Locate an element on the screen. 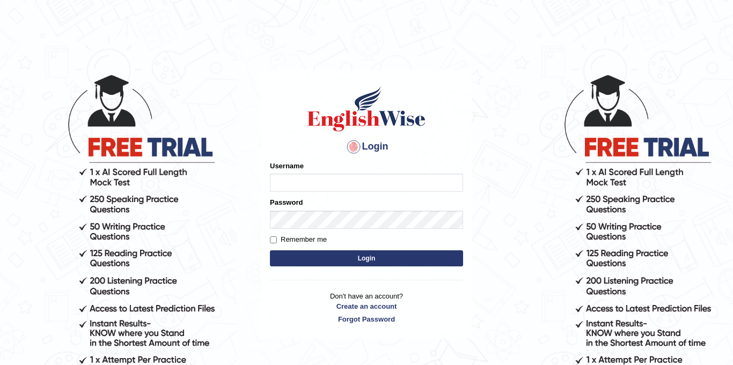  input: Remember me is located at coordinates (273, 240).